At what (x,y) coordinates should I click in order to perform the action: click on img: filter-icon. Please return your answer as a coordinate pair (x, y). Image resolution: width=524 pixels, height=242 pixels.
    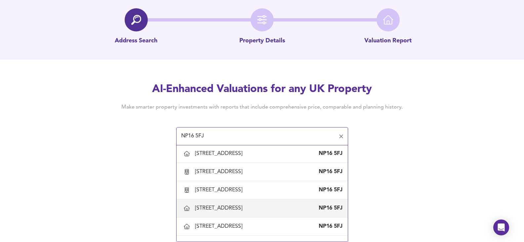
    Looking at the image, I should click on (262, 20).